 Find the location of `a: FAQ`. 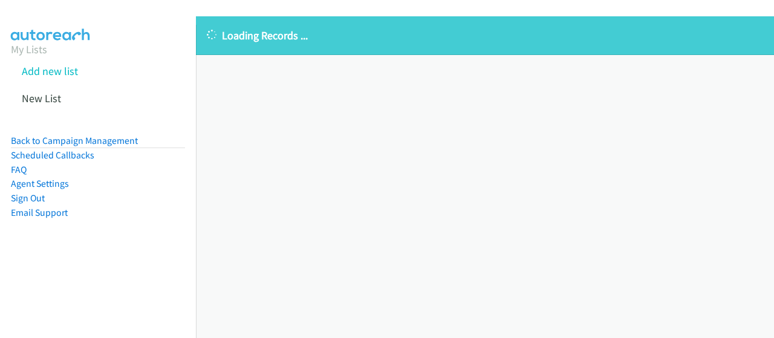

a: FAQ is located at coordinates (19, 169).